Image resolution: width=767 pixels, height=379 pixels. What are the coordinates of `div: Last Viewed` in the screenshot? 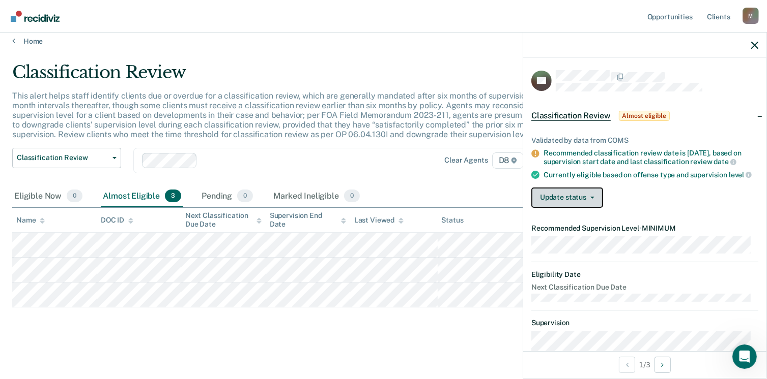 It's located at (378, 220).